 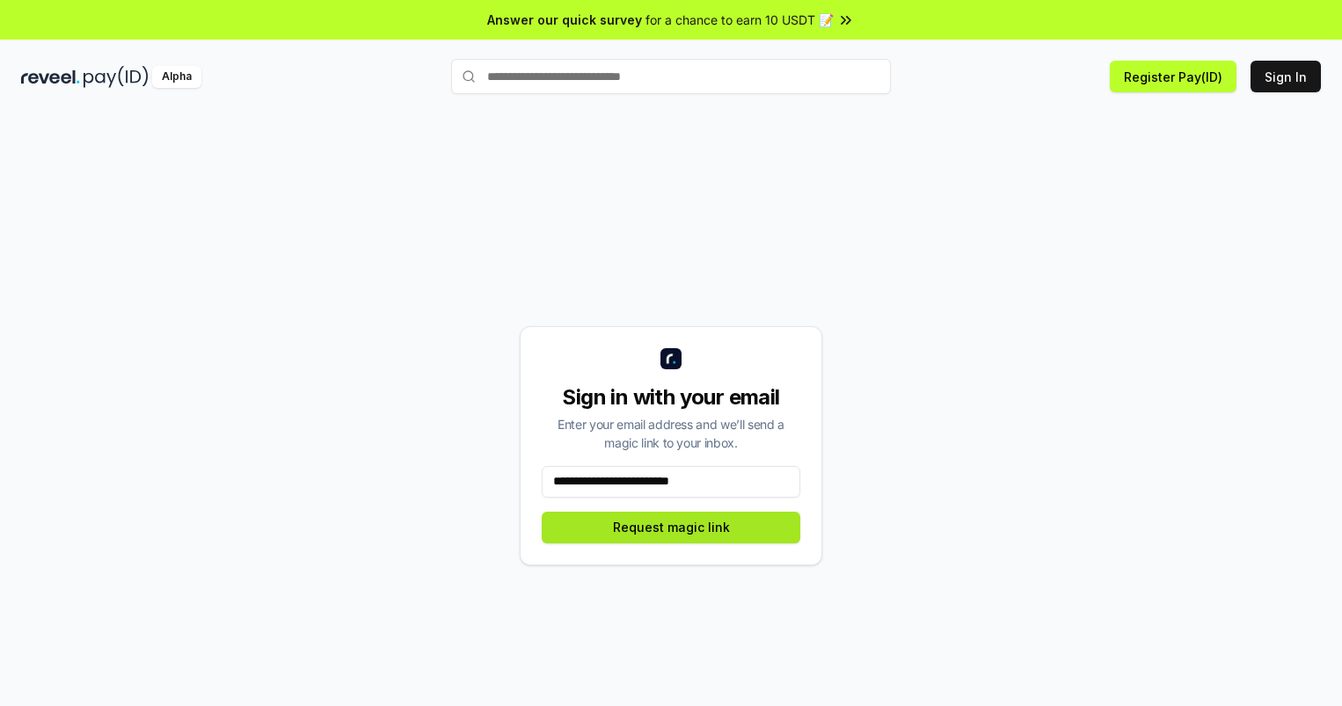 What do you see at coordinates (564, 19) in the screenshot?
I see `span: Answer our quick survey` at bounding box center [564, 19].